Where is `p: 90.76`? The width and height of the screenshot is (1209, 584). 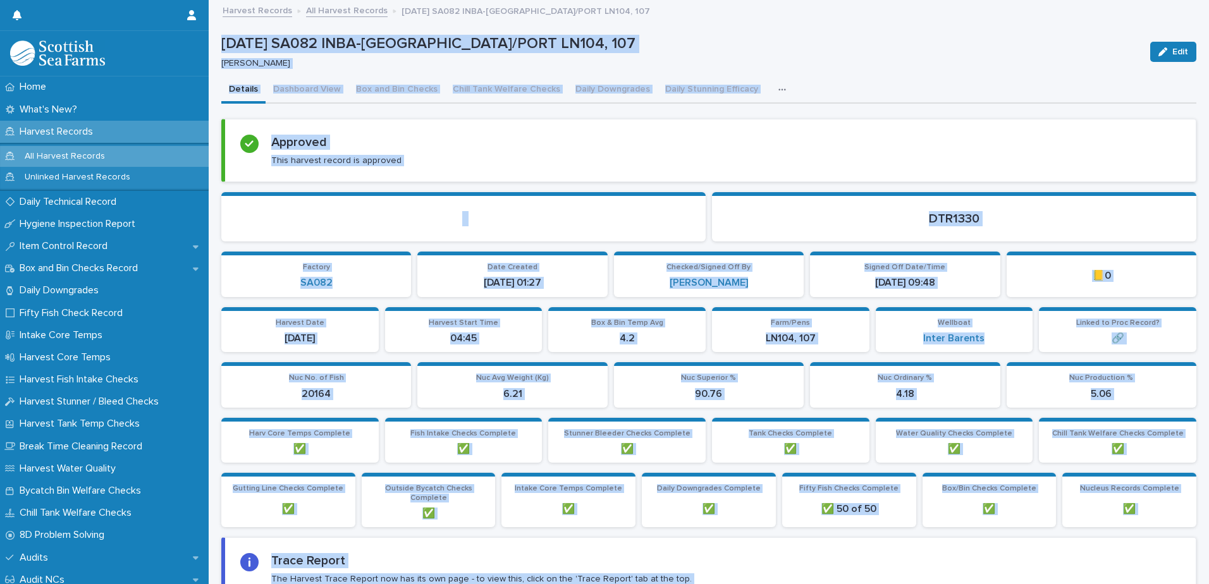
p: 90.76 is located at coordinates (709, 394).